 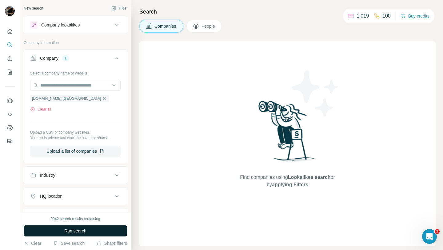 What do you see at coordinates (208, 26) in the screenshot?
I see `span: People` at bounding box center [208, 26].